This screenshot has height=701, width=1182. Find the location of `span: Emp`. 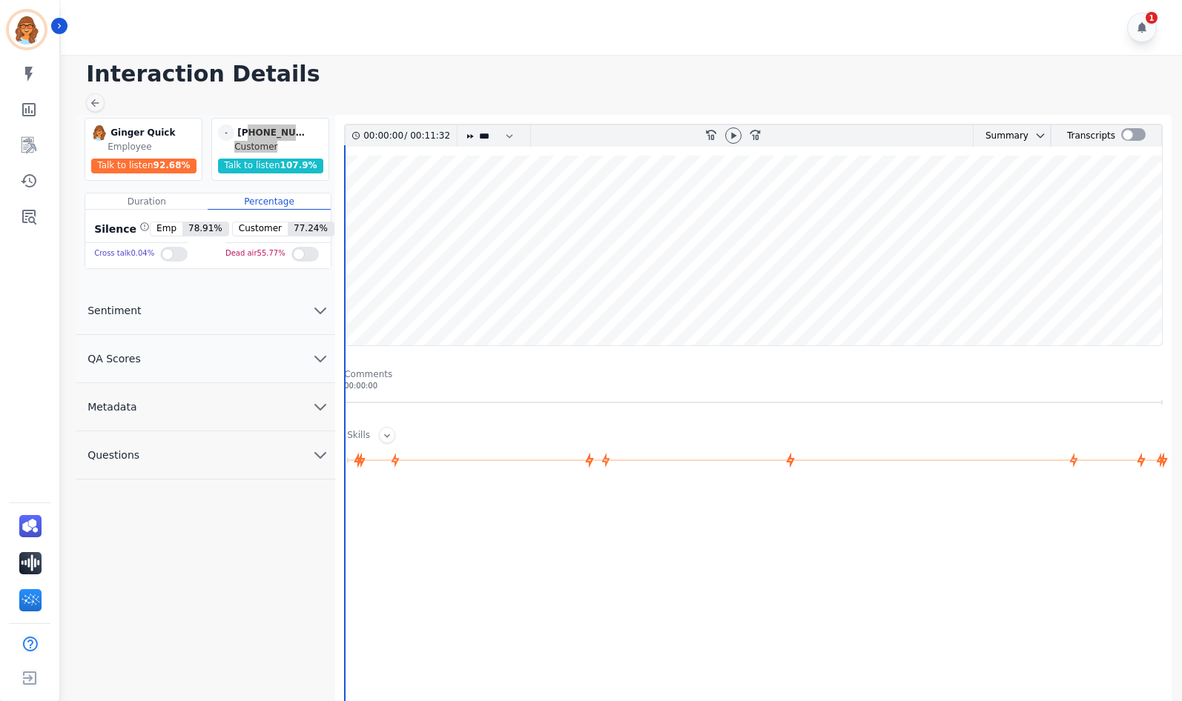

span: Emp is located at coordinates (166, 229).